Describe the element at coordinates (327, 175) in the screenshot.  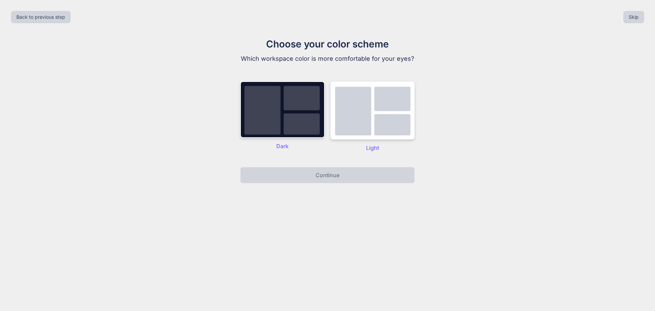
I see `p: Continue` at that location.